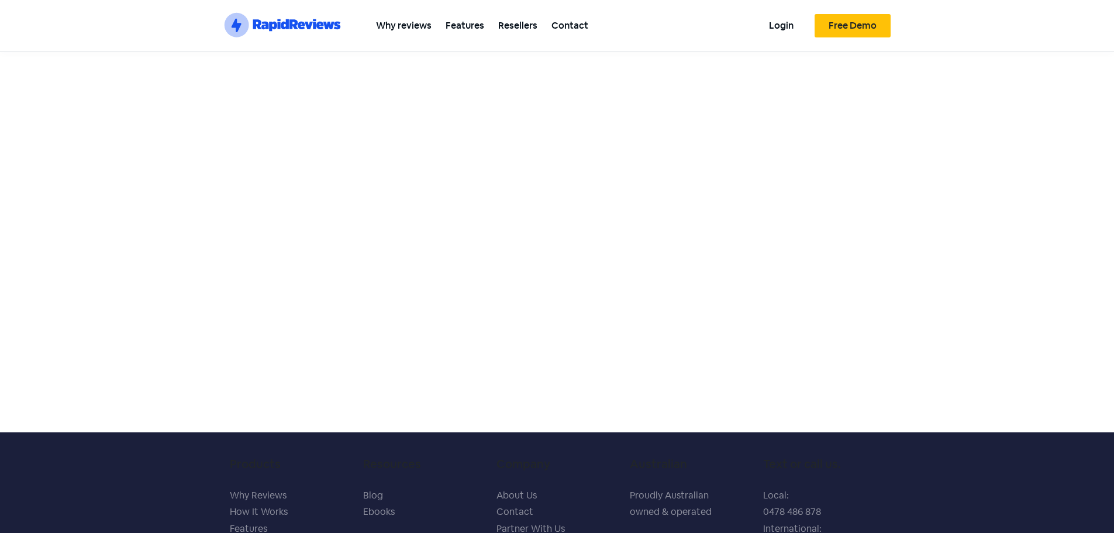  Describe the element at coordinates (690, 464) in the screenshot. I see `h5: Australian` at that location.